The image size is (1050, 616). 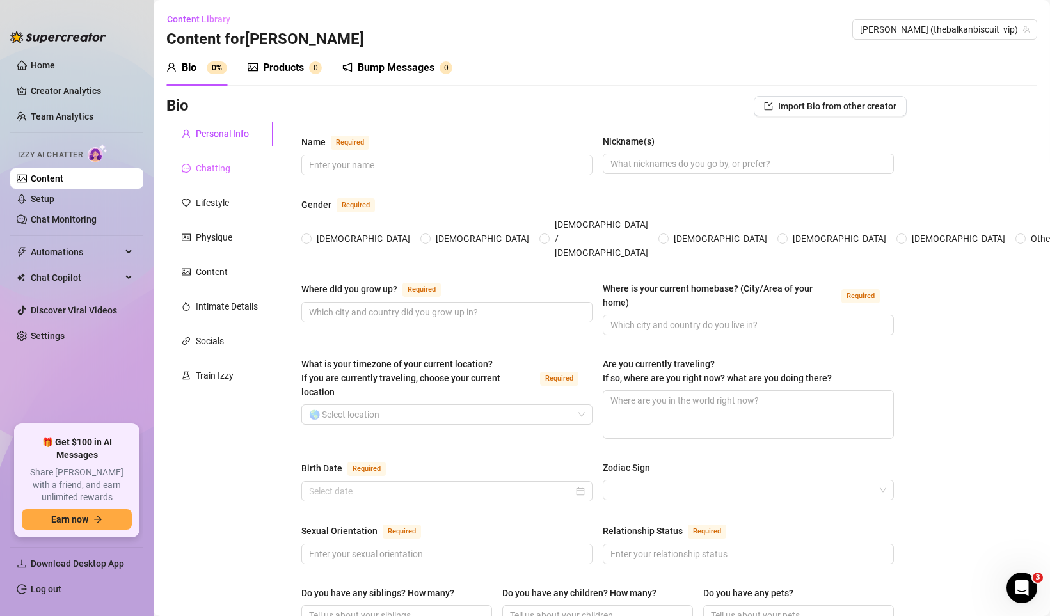 I want to click on span: What is your timezone of your current location? If you are currently traveling, choose your curre..., so click(x=401, y=378).